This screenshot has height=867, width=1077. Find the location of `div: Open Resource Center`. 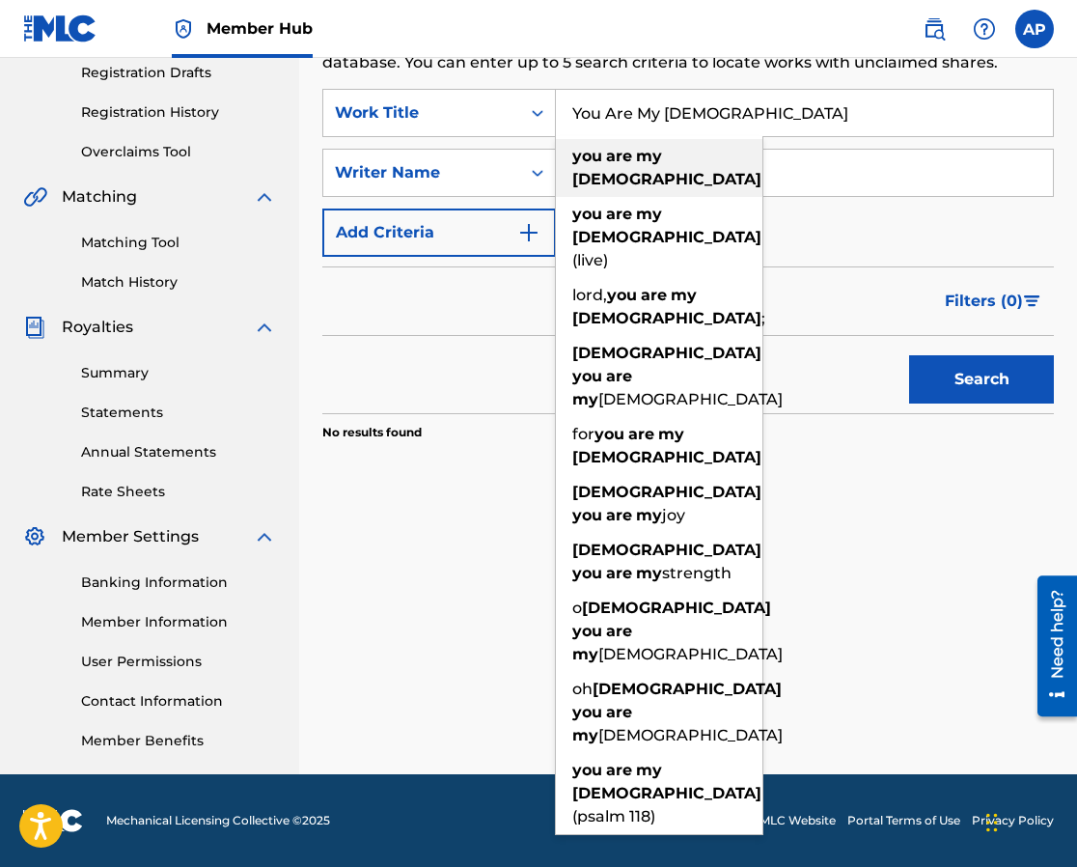

div: Open Resource Center is located at coordinates (34, 77).